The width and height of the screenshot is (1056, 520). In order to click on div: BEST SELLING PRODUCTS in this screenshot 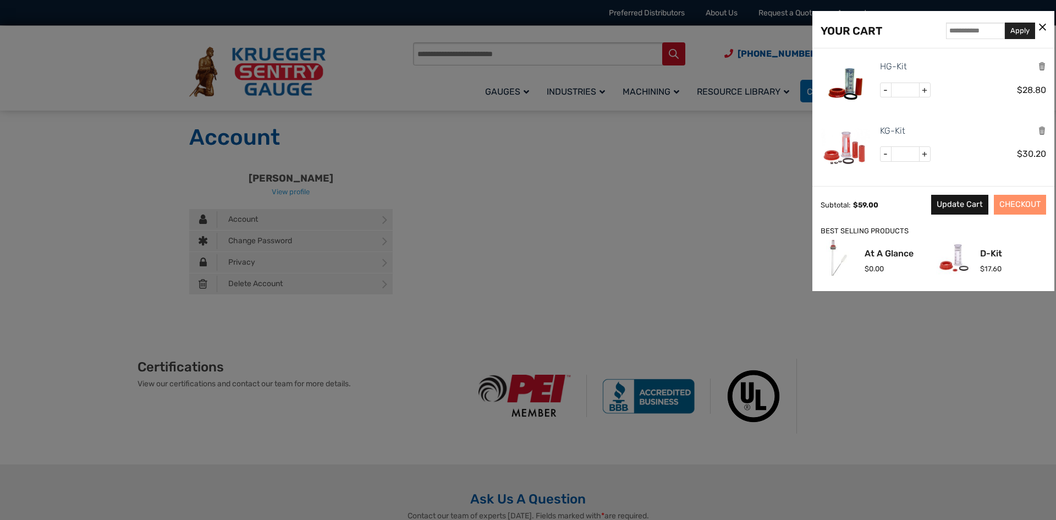, I will do `click(933, 231)`.